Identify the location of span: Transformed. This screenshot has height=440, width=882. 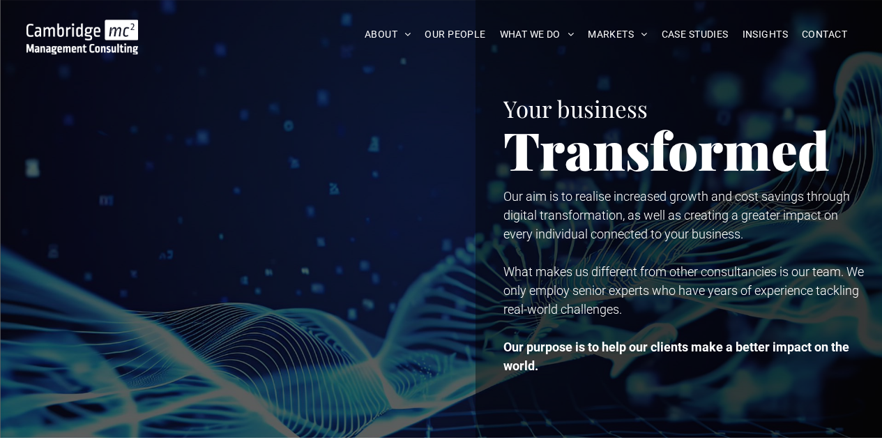
(667, 149).